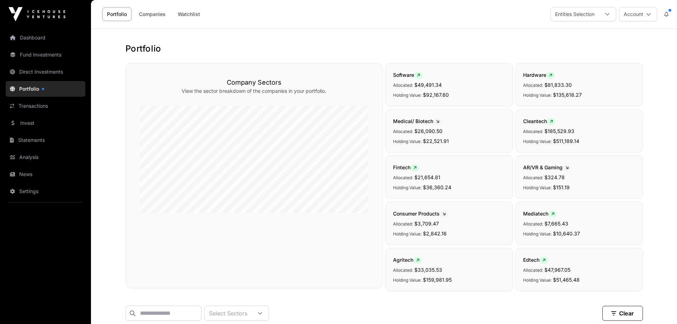  What do you see at coordinates (428, 131) in the screenshot?
I see `span: $26,090.50` at bounding box center [428, 131].